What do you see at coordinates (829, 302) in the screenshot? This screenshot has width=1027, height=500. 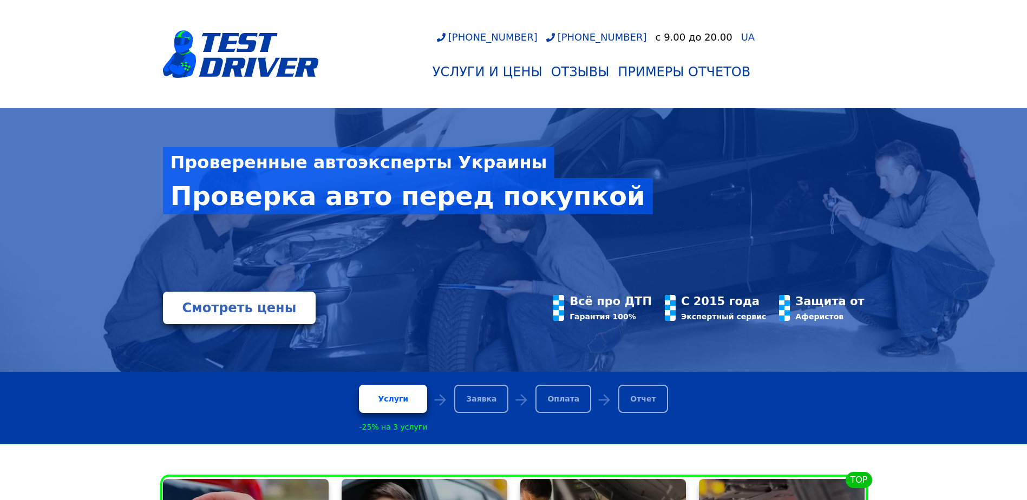 I see `div: Защита от` at bounding box center [829, 302].